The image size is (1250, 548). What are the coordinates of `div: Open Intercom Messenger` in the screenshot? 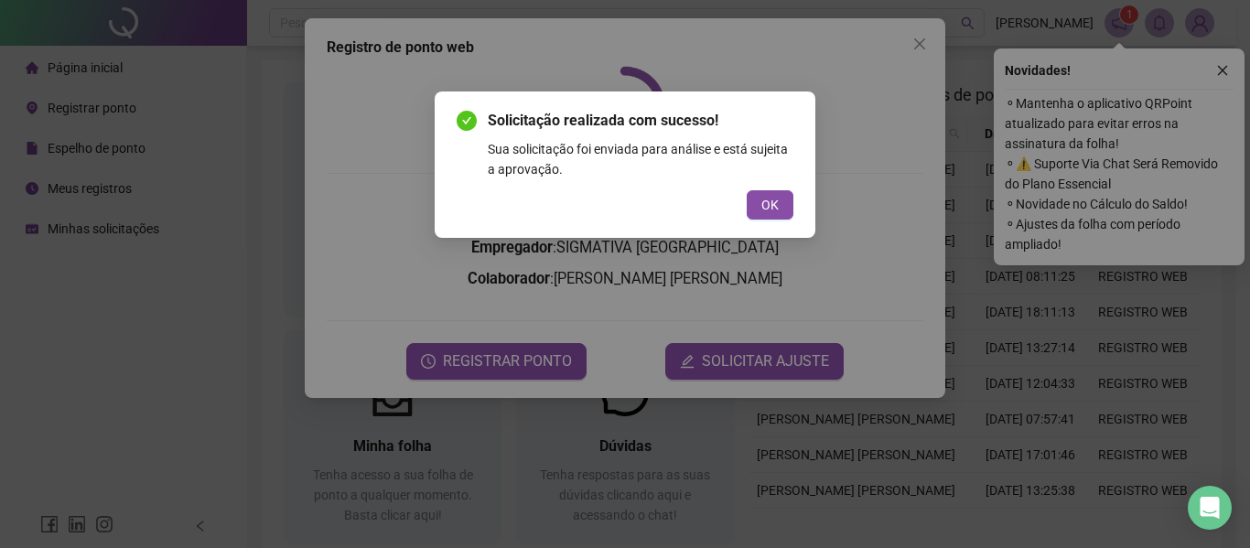 It's located at (1210, 508).